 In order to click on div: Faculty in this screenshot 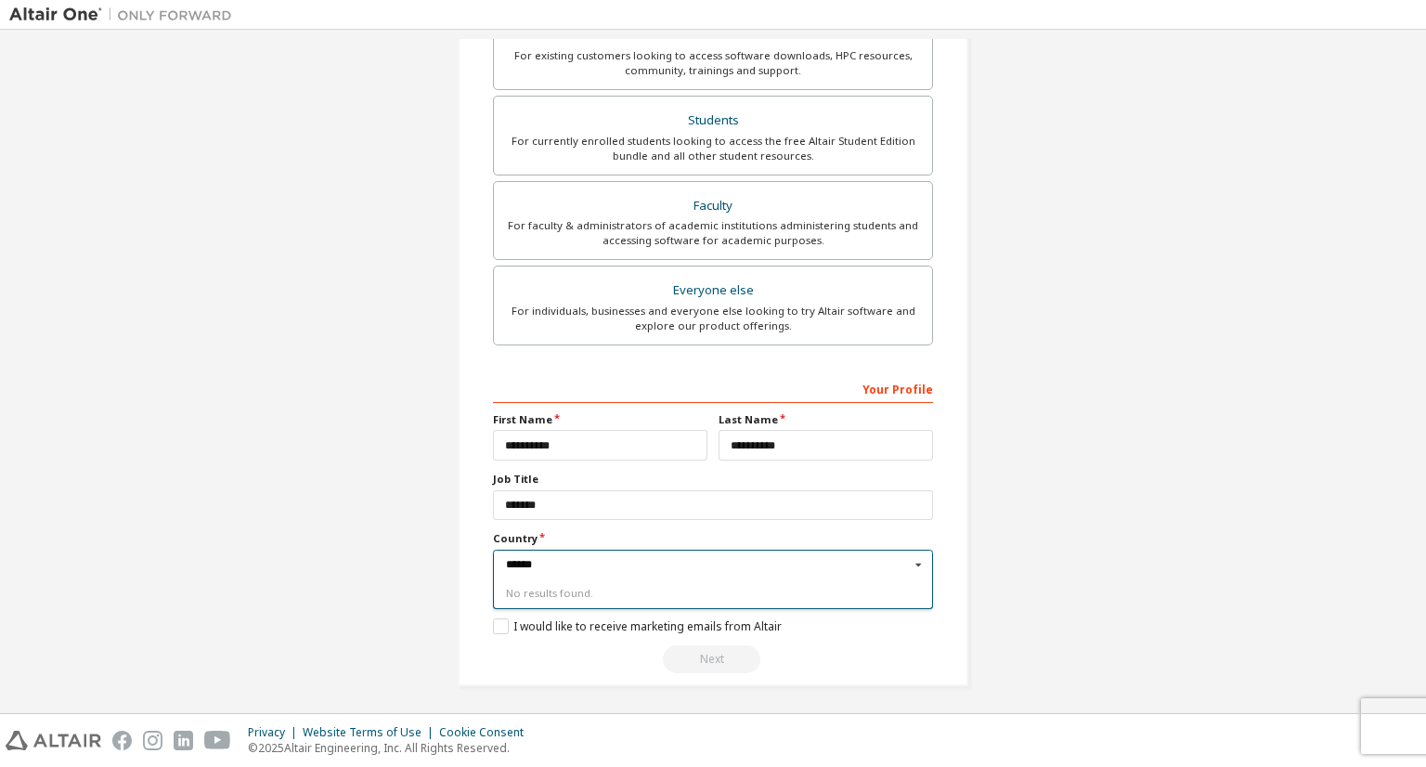, I will do `click(713, 206)`.